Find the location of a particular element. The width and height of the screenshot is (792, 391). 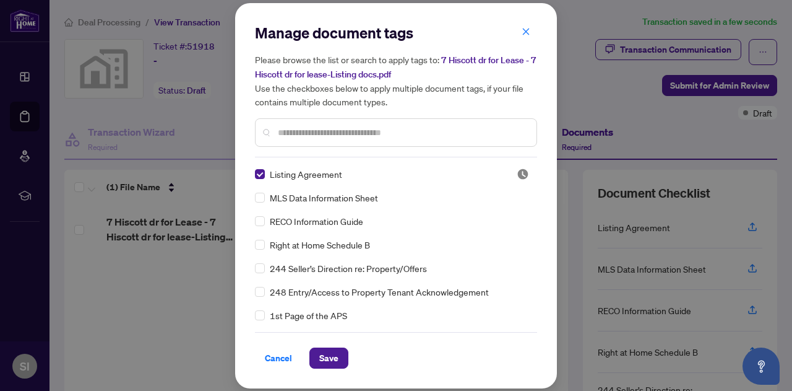

button: Save is located at coordinates (329, 358).